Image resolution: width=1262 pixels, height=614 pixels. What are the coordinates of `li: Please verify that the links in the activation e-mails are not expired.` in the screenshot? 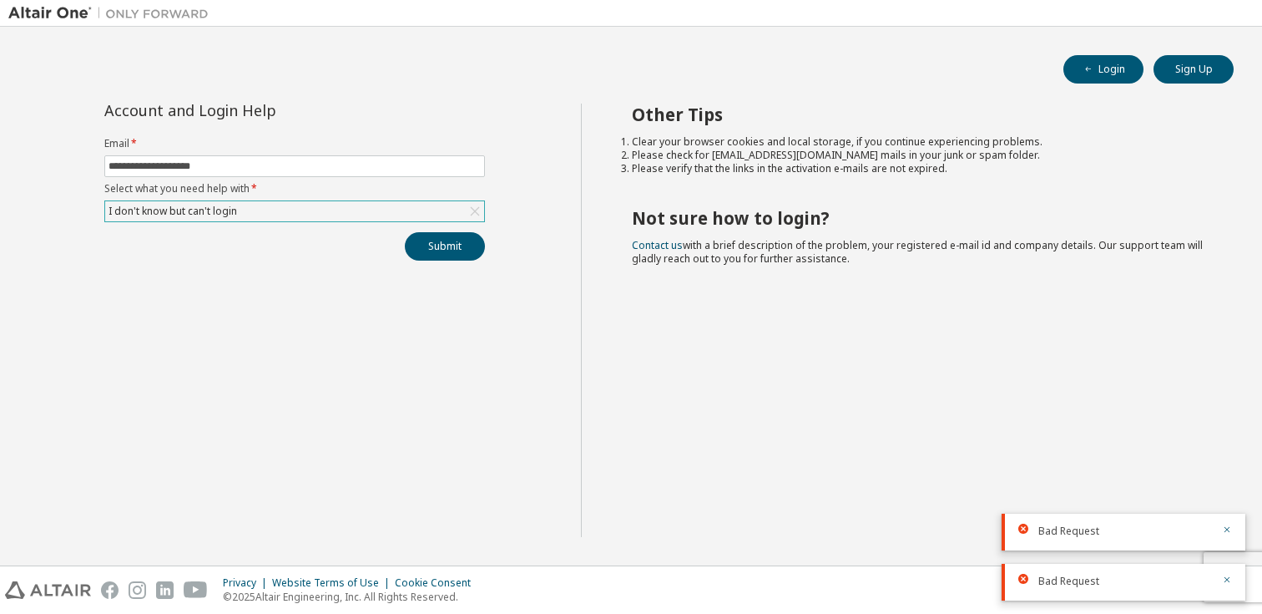 It's located at (918, 169).